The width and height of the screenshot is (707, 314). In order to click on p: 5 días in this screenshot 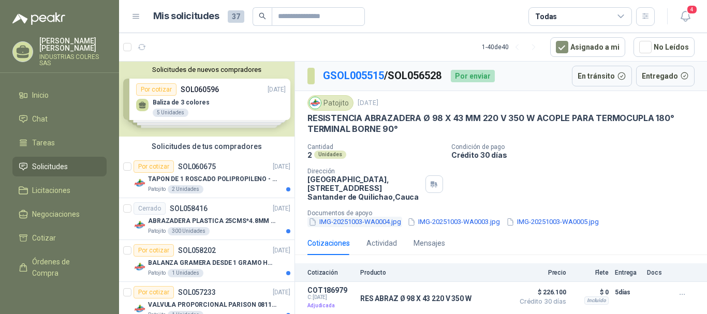, I will do `click(627, 292)`.